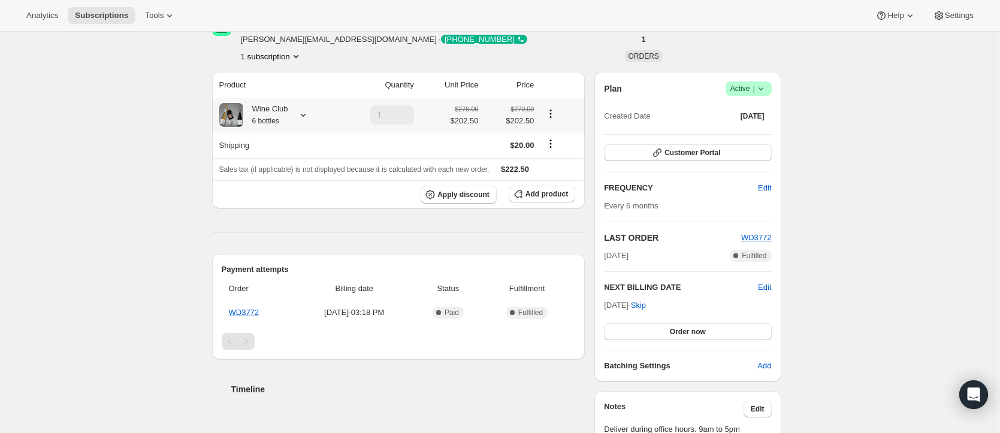 Image resolution: width=1000 pixels, height=433 pixels. I want to click on button: Help, so click(895, 16).